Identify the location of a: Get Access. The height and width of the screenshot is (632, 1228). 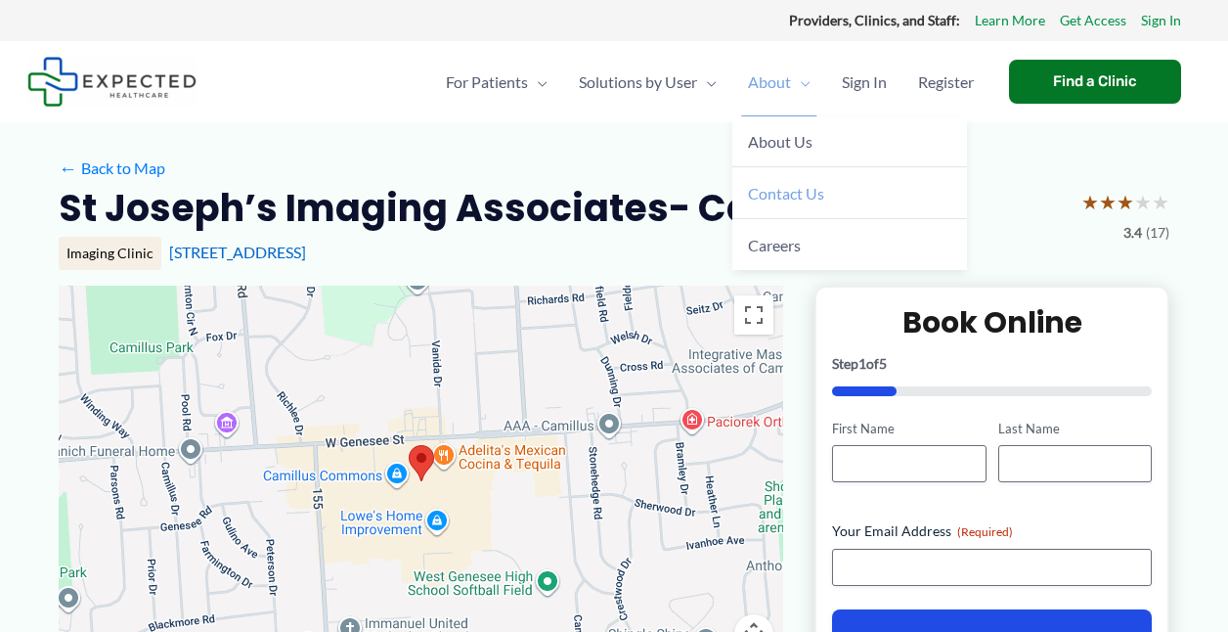
(1093, 21).